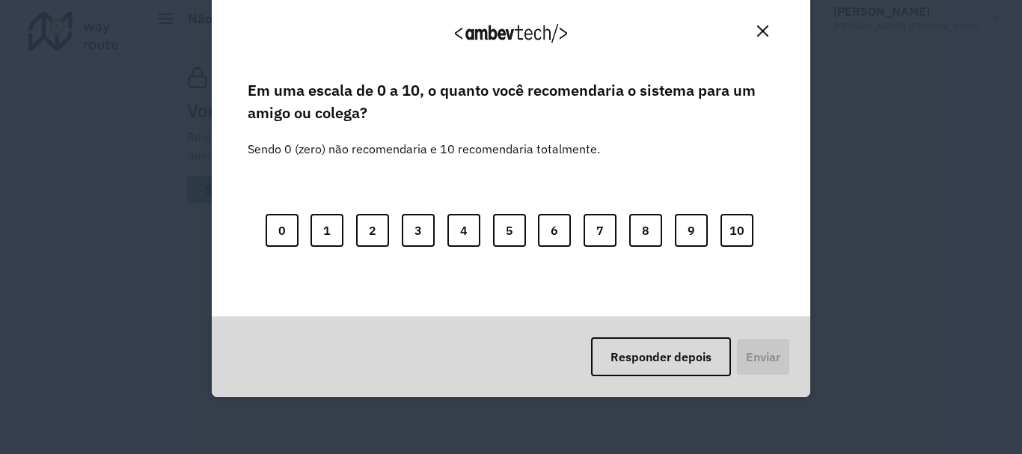 This screenshot has height=454, width=1022. I want to click on button: 0, so click(282, 231).